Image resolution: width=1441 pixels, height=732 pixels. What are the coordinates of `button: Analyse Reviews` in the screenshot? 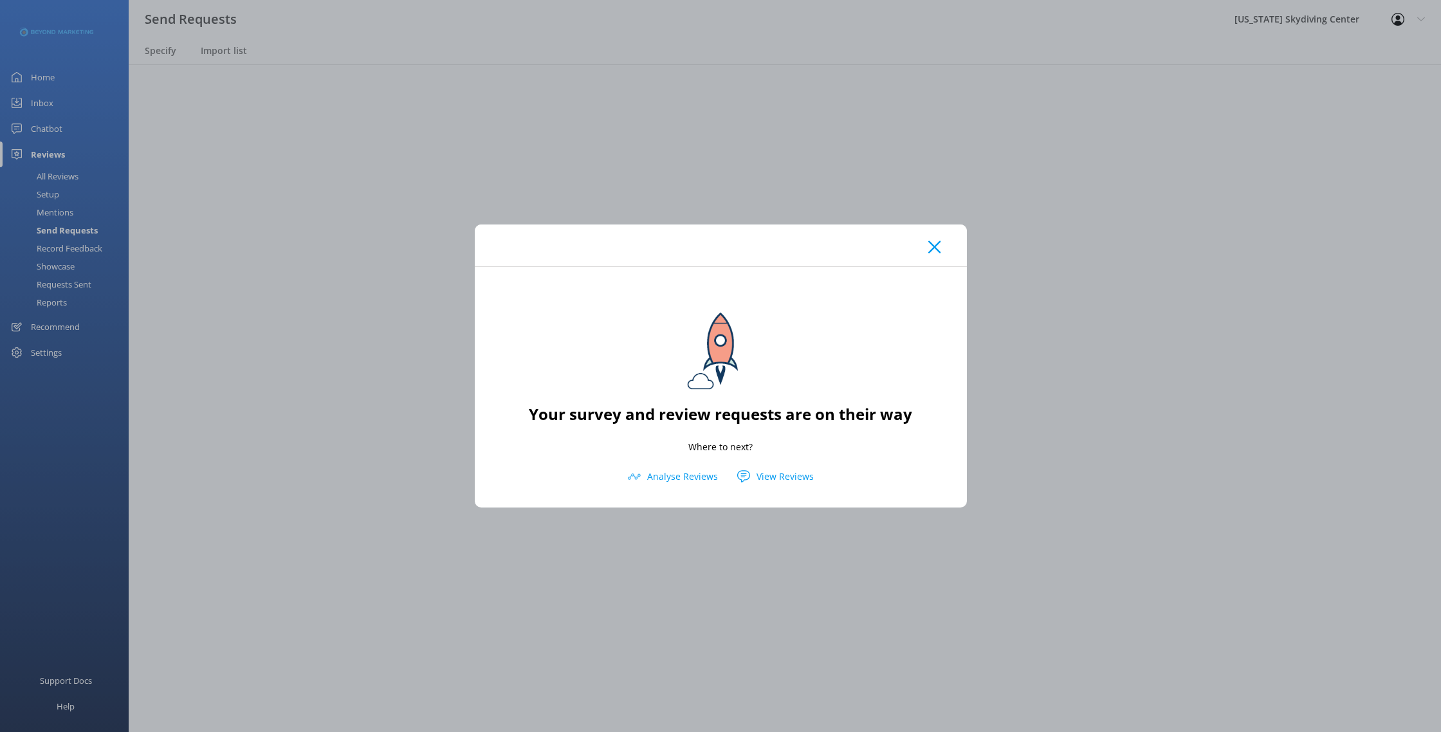 It's located at (673, 477).